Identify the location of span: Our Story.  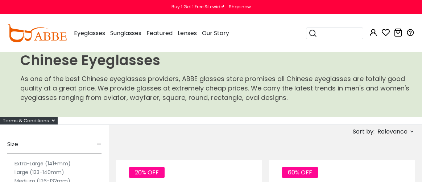
(215, 33).